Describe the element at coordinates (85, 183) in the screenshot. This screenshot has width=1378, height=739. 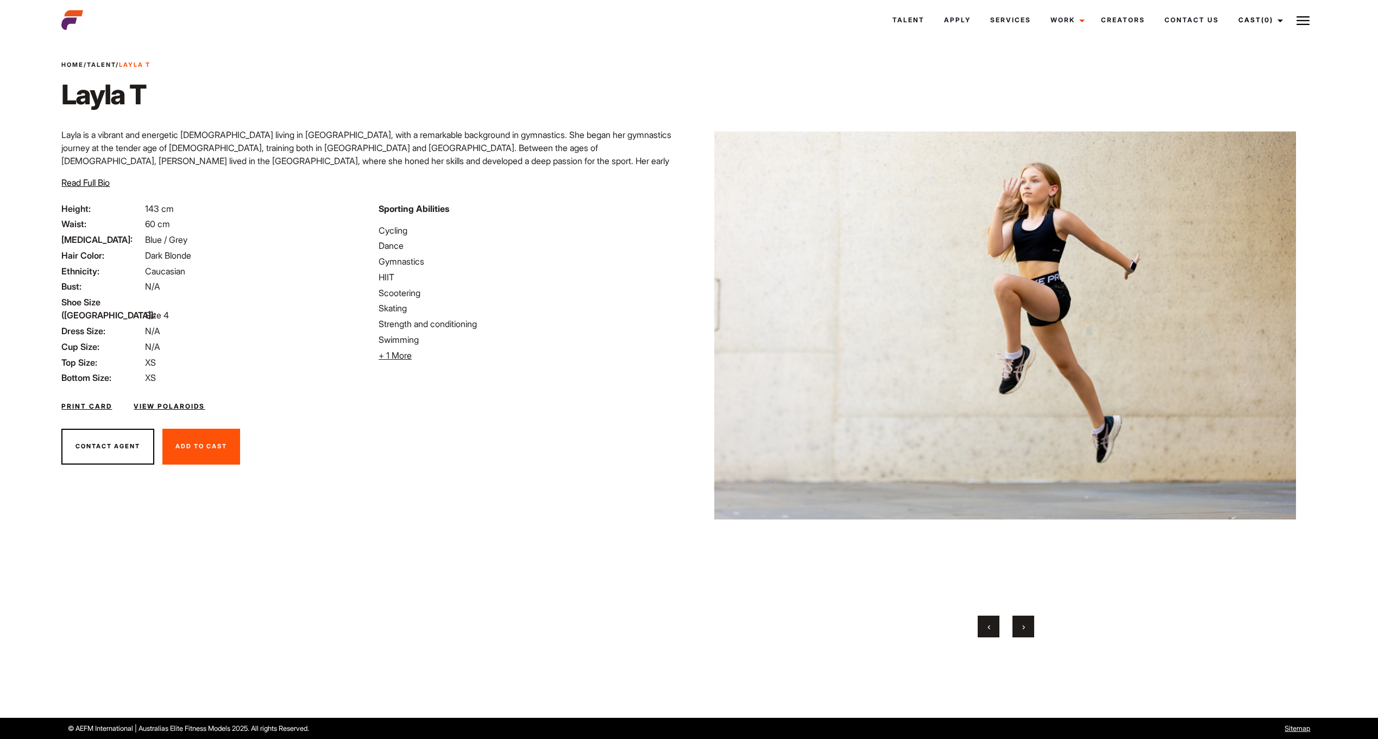
I see `button: Read Full Bio` at that location.